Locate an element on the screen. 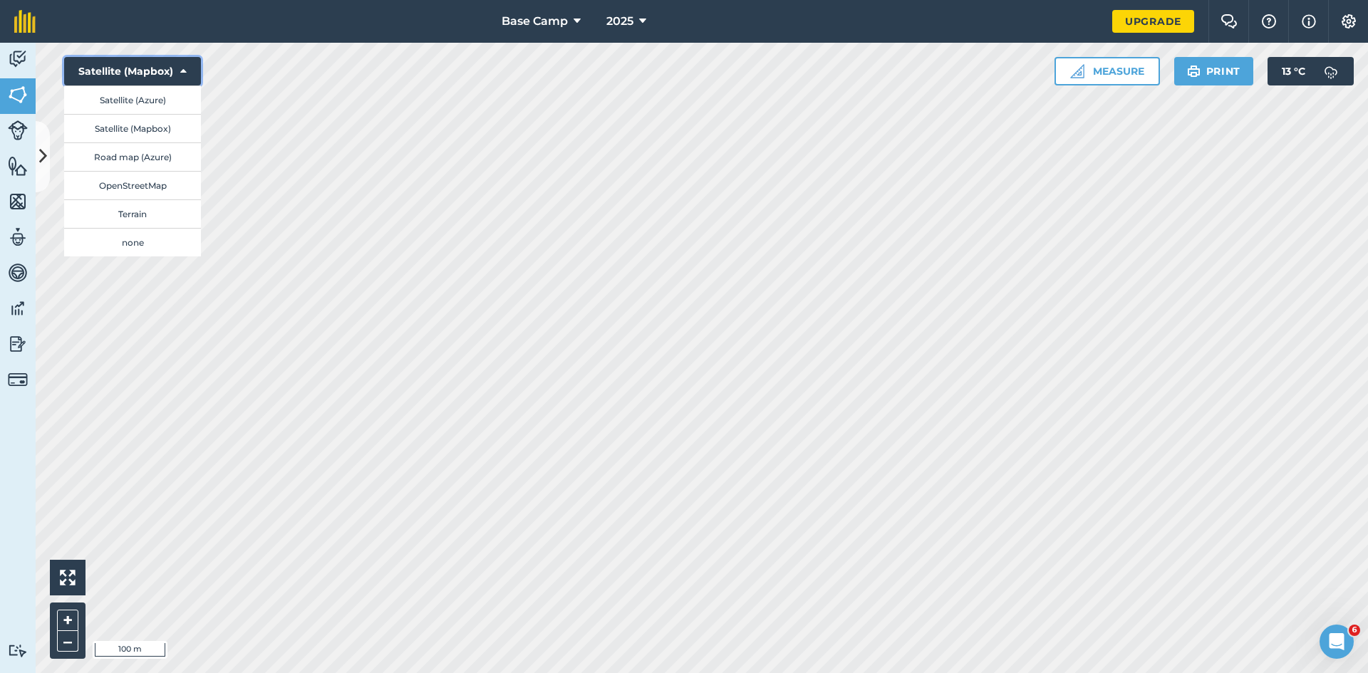 This screenshot has width=1368, height=673. img: fieldmargin Logo is located at coordinates (25, 21).